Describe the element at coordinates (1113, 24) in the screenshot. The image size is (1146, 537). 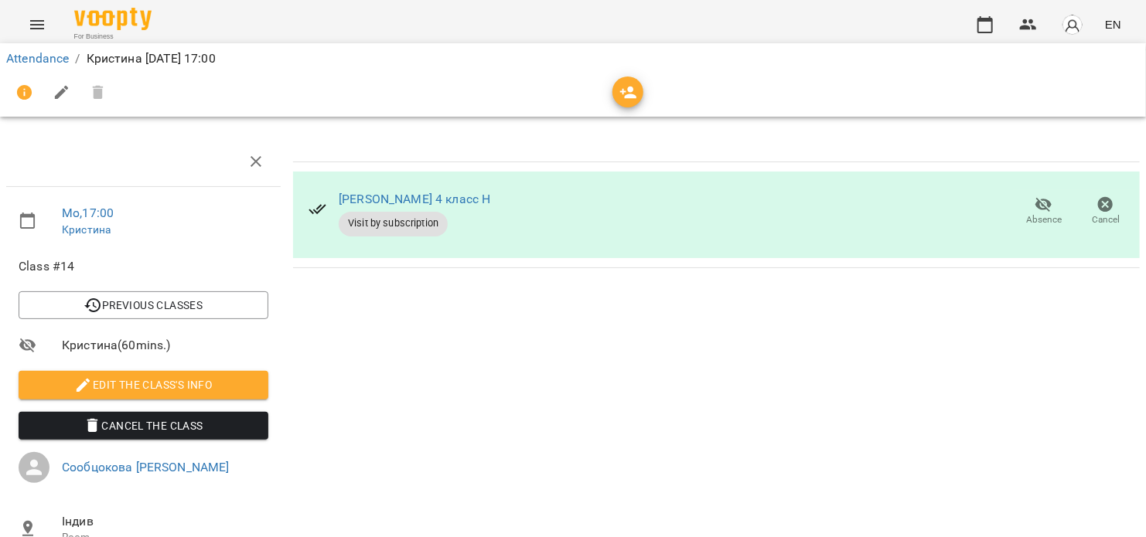
I see `span: EN` at that location.